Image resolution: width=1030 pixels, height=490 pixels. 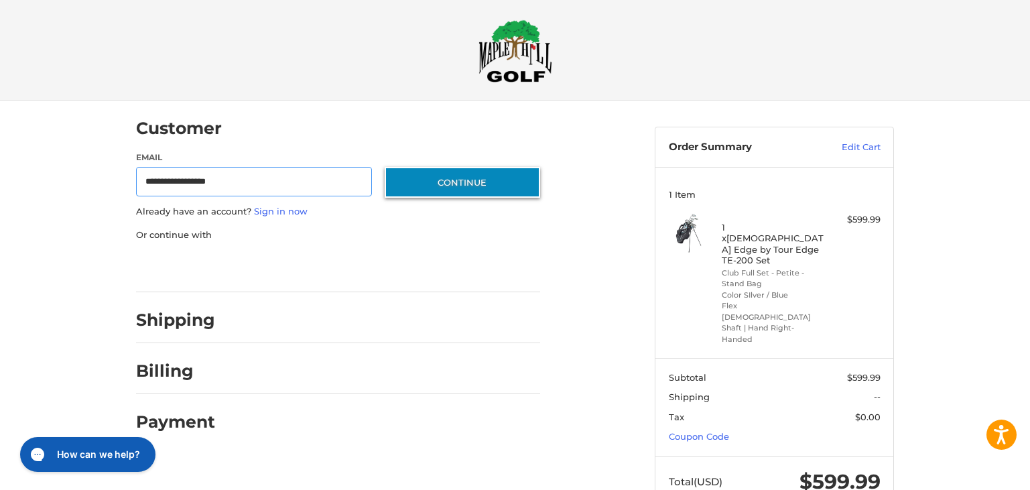 What do you see at coordinates (699, 436) in the screenshot?
I see `a: Coupon Code` at bounding box center [699, 436].